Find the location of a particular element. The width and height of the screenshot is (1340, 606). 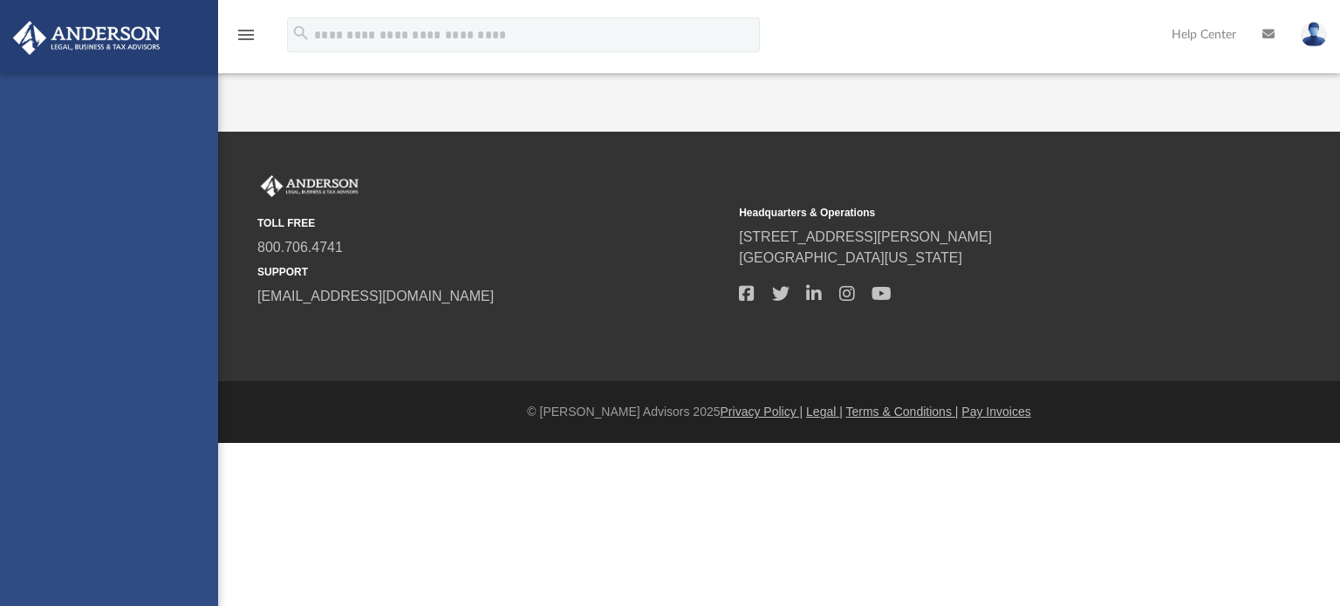

a: Privacy Policy | is located at coordinates (761, 412).